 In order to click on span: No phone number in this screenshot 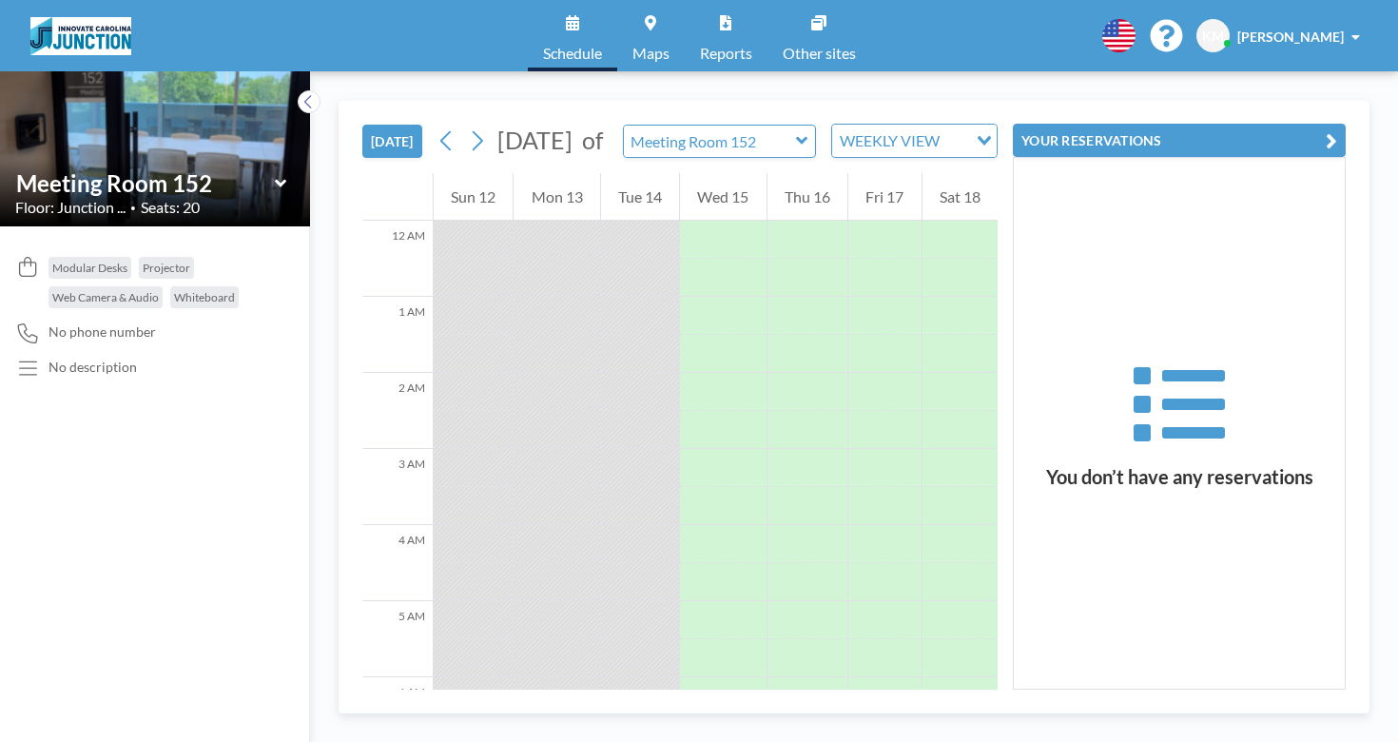, I will do `click(102, 332)`.